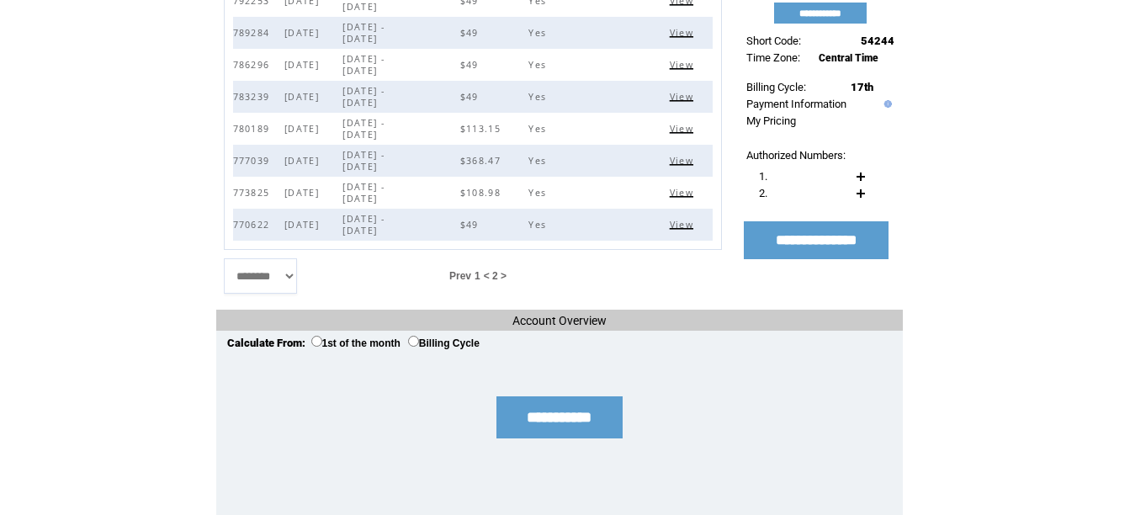 This screenshot has width=1130, height=515. Describe the element at coordinates (482, 161) in the screenshot. I see `span: $368.47` at that location.